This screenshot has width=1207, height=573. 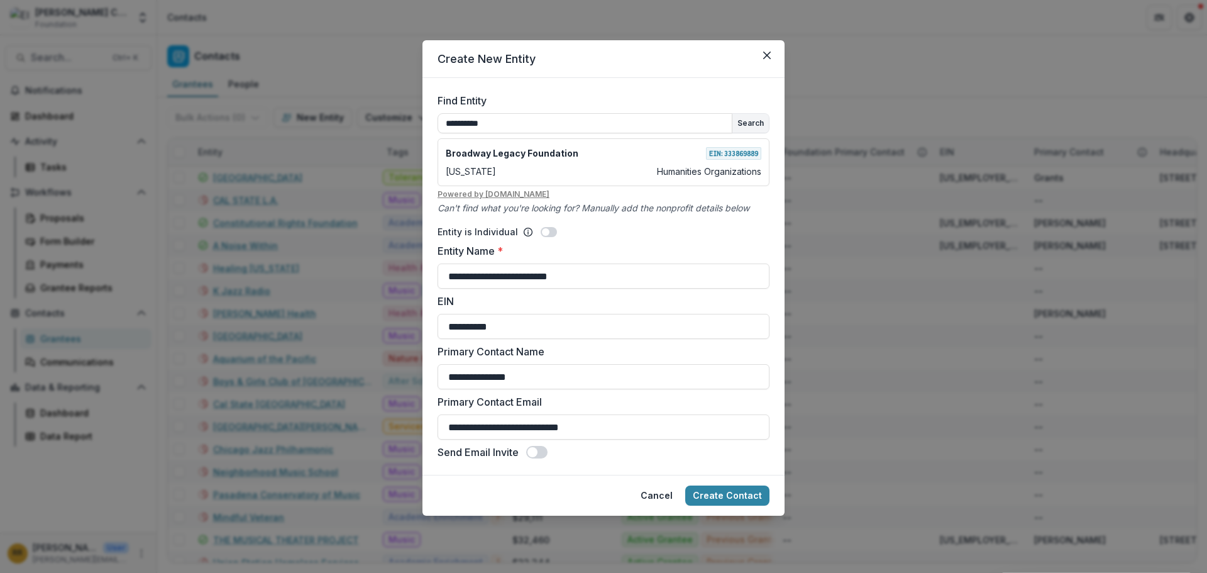 What do you see at coordinates (734, 153) in the screenshot?
I see `span: EIN: 333869889` at bounding box center [734, 153].